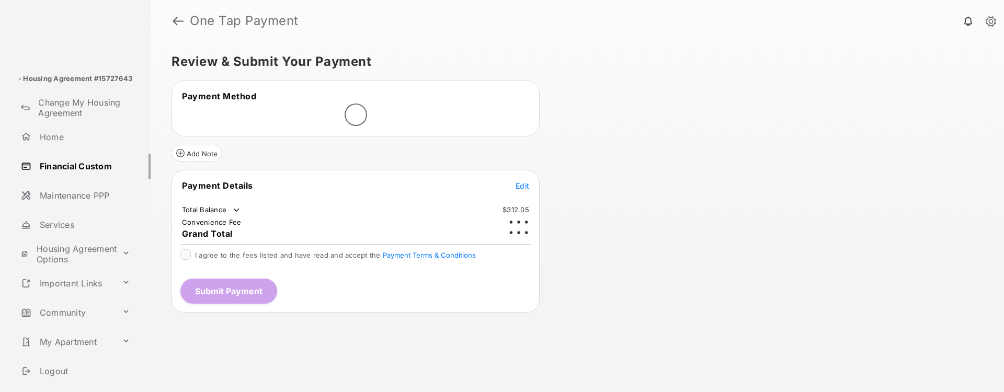  I want to click on a: Housing Agreement Options, so click(67, 254).